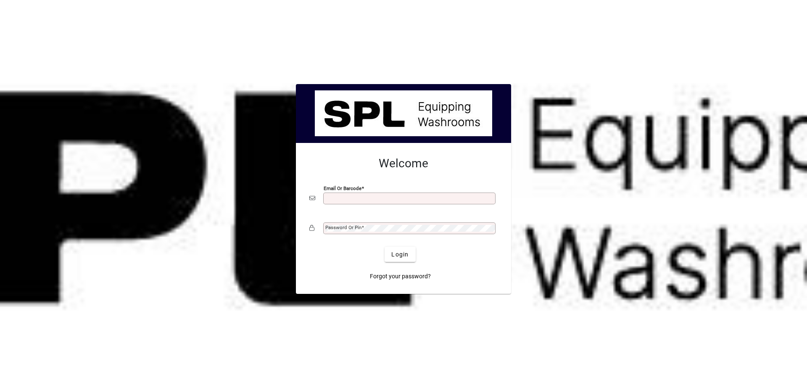 The image size is (807, 383). What do you see at coordinates (404, 164) in the screenshot?
I see `h2: Welcome` at bounding box center [404, 164].